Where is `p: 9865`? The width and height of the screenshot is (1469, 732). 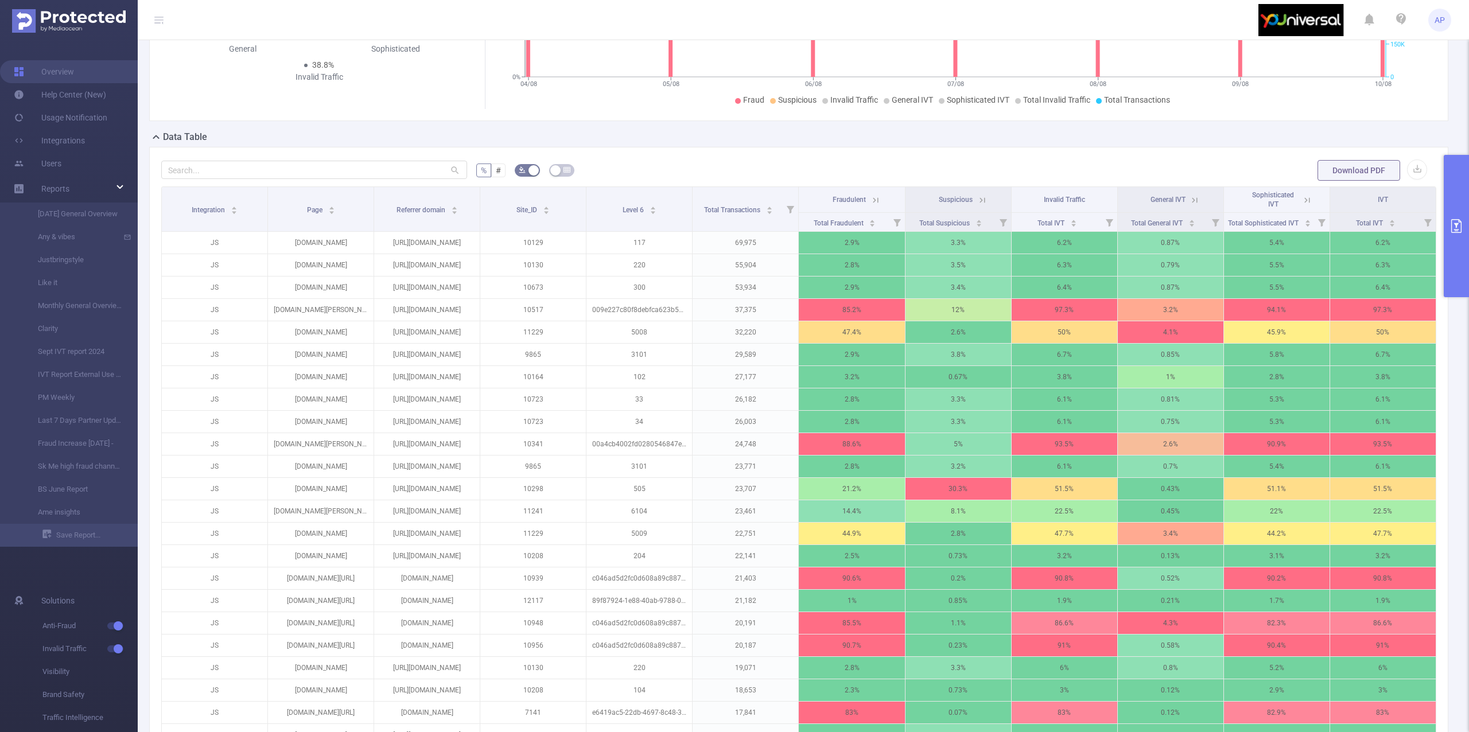 p: 9865 is located at coordinates (533, 355).